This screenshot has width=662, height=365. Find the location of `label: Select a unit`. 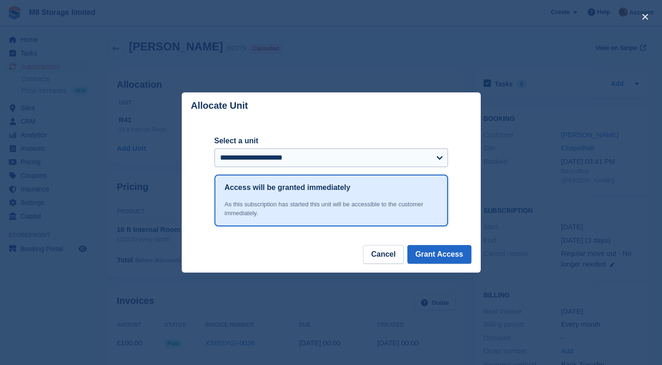

label: Select a unit is located at coordinates (331, 141).